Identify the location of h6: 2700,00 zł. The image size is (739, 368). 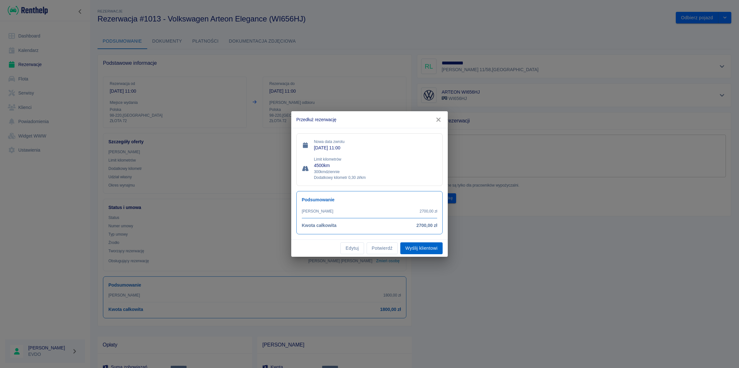
(427, 226).